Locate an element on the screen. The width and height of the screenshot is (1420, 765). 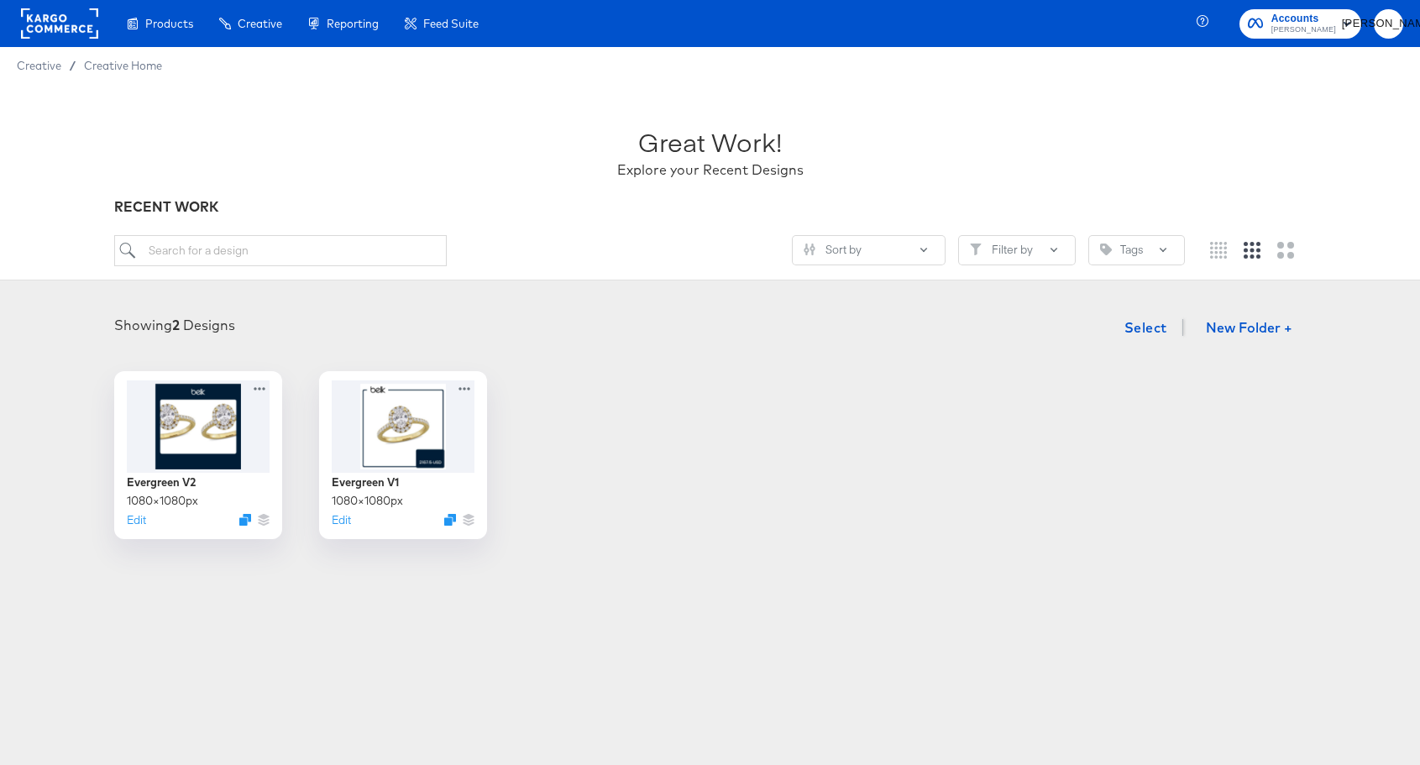
svg: Medium grid is located at coordinates (1252, 250).